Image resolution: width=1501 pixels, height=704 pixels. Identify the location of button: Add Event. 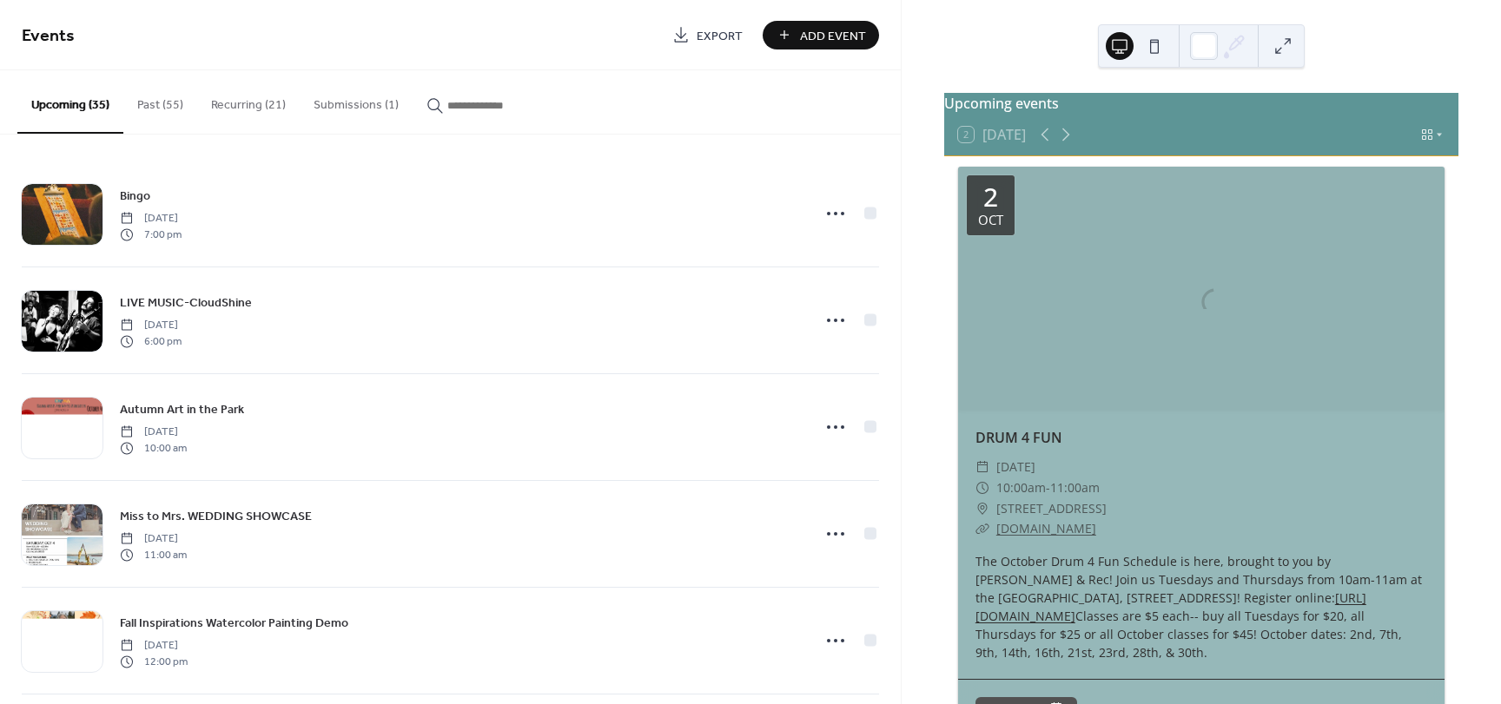
(821, 35).